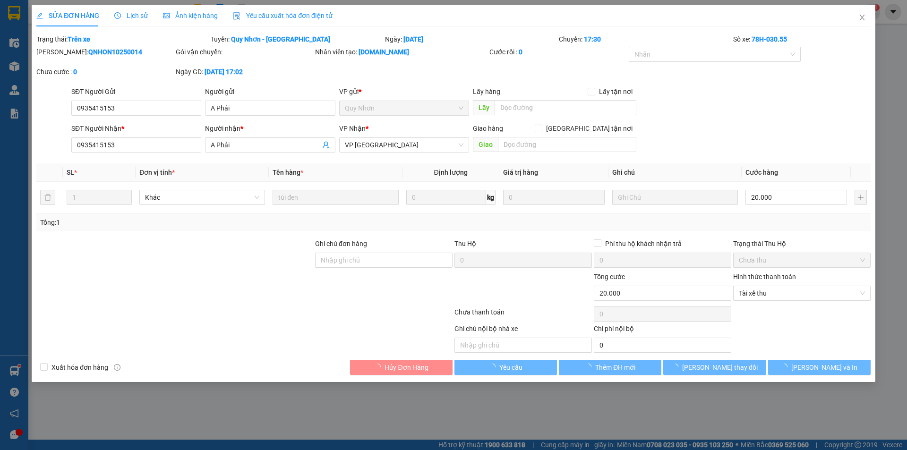 The image size is (907, 450). What do you see at coordinates (554, 198) in the screenshot?
I see `input: 0` at bounding box center [554, 198].